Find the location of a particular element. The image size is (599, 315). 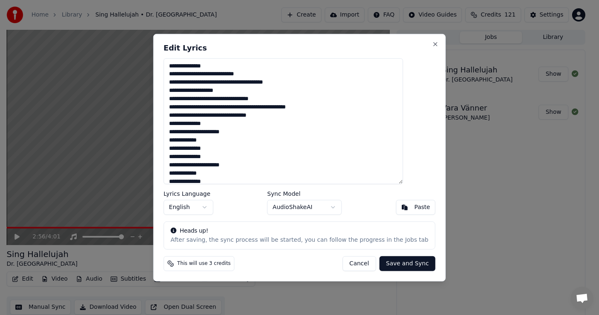

button: Cancel is located at coordinates (359, 264).